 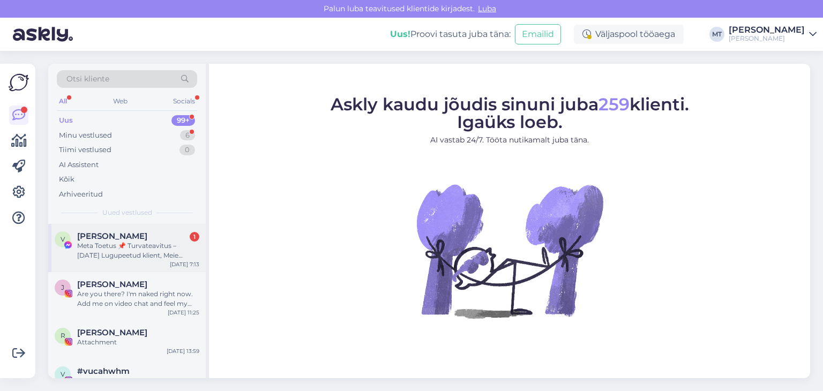 What do you see at coordinates (509, 140) in the screenshot?
I see `p: AI vastab 24/7. Tööta nutikamalt juba täna.` at bounding box center [509, 140].